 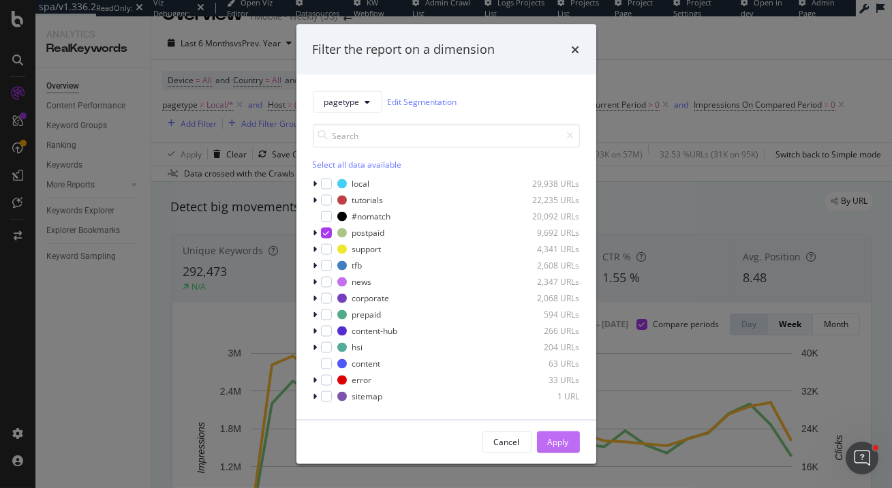 I want to click on div: error, so click(x=362, y=380).